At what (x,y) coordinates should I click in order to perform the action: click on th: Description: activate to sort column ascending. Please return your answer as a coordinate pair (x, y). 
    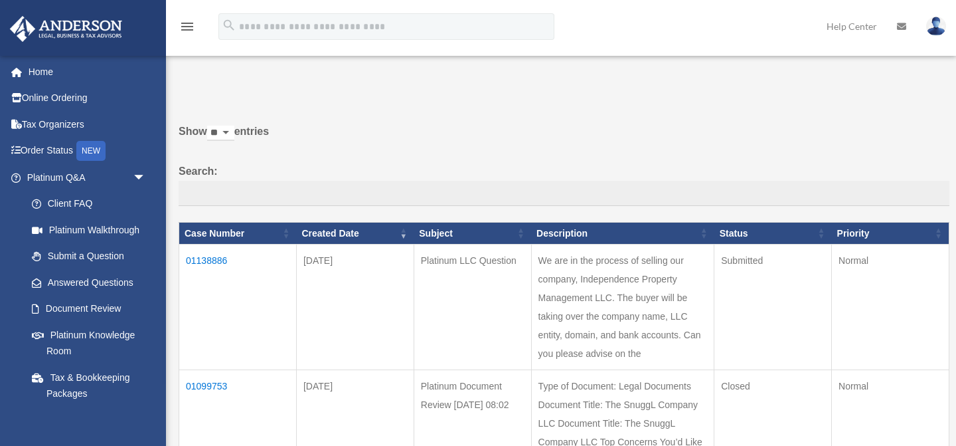
    Looking at the image, I should click on (623, 233).